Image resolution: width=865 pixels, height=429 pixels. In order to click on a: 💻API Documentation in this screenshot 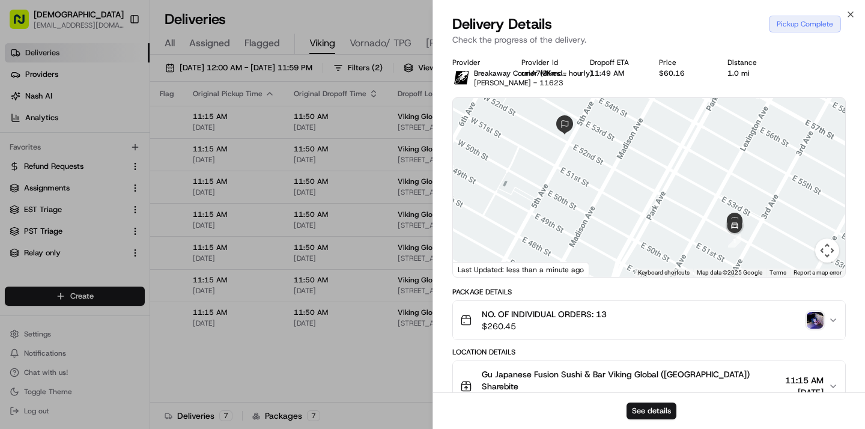, I will do `click(147, 242)`.